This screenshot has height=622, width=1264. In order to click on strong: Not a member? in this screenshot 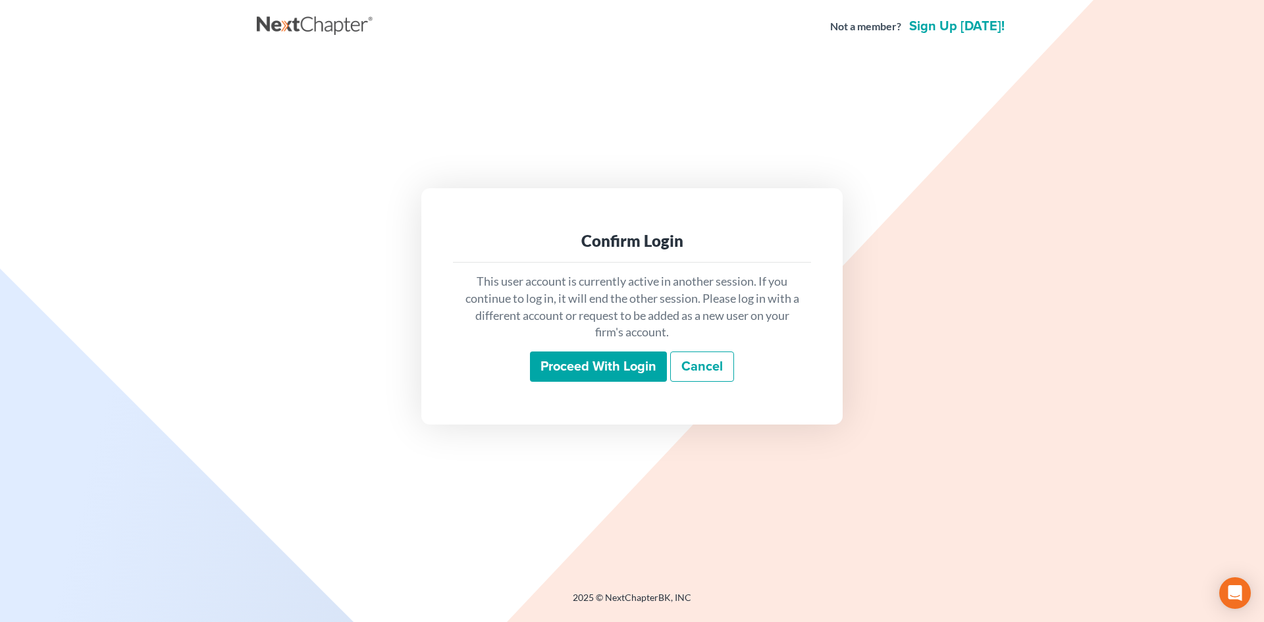, I will do `click(866, 26)`.